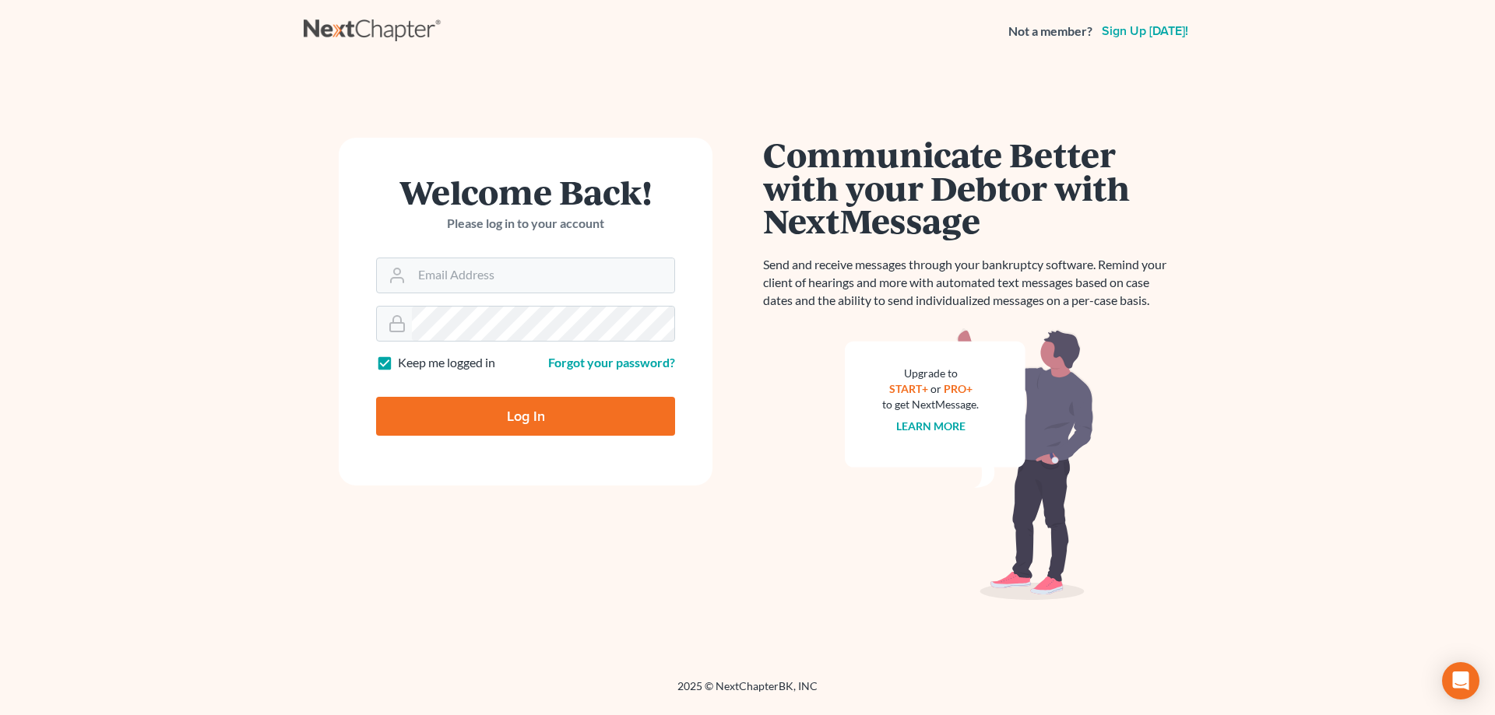 The height and width of the screenshot is (715, 1495). I want to click on p: Please log in to your account, so click(525, 223).